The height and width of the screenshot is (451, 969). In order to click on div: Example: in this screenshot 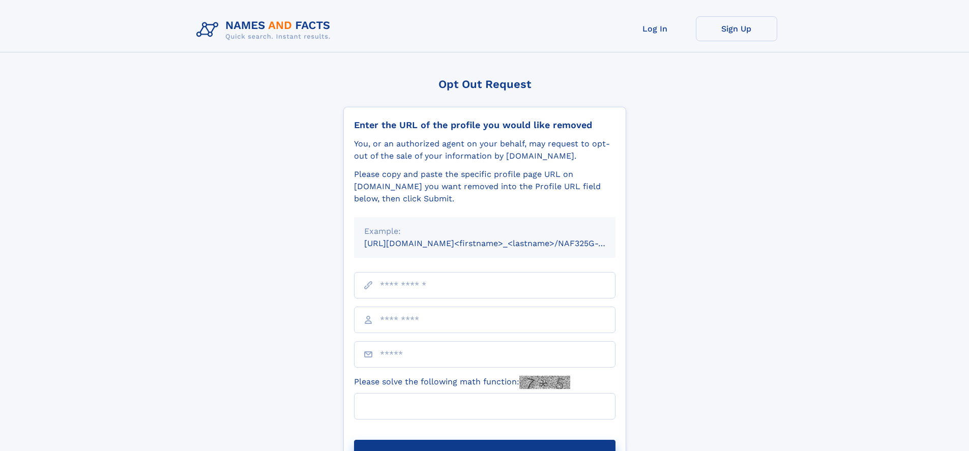, I will do `click(485, 231)`.